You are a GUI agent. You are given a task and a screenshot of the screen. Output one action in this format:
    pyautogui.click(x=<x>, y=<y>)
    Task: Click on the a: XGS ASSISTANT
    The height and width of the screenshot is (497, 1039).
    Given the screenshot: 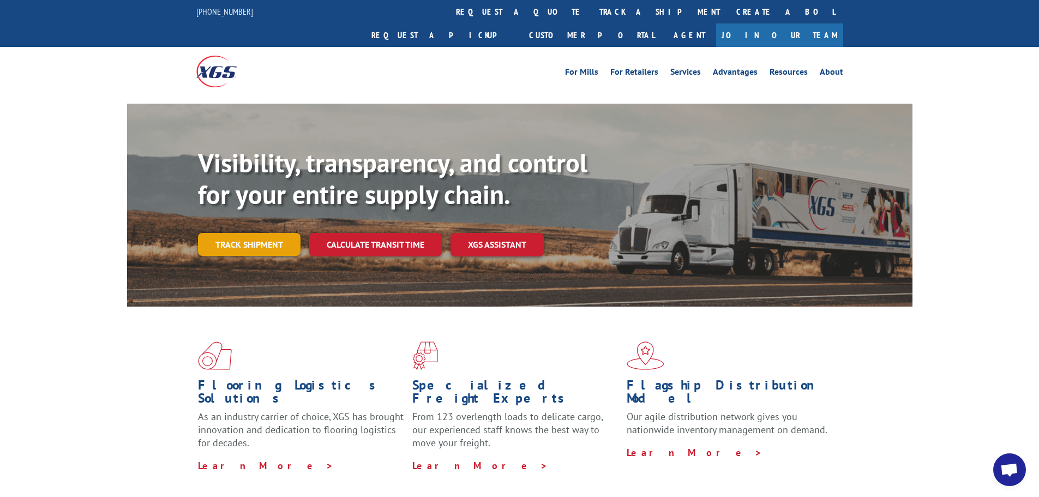 What is the action you would take?
    pyautogui.click(x=497, y=244)
    